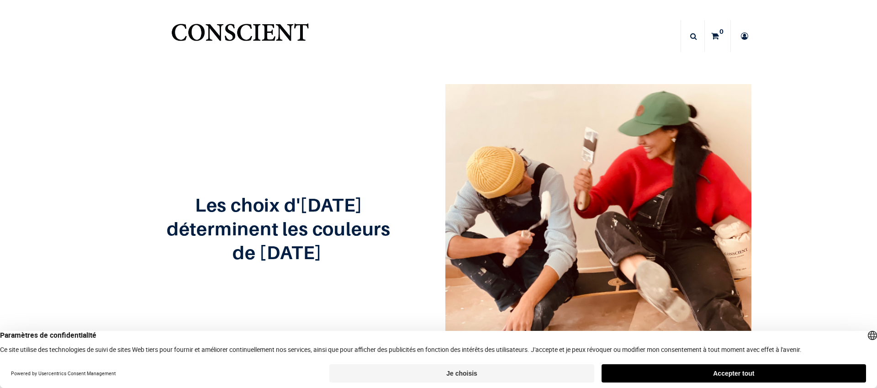  Describe the element at coordinates (279, 228) in the screenshot. I see `h2: déterminent les couleurs` at that location.